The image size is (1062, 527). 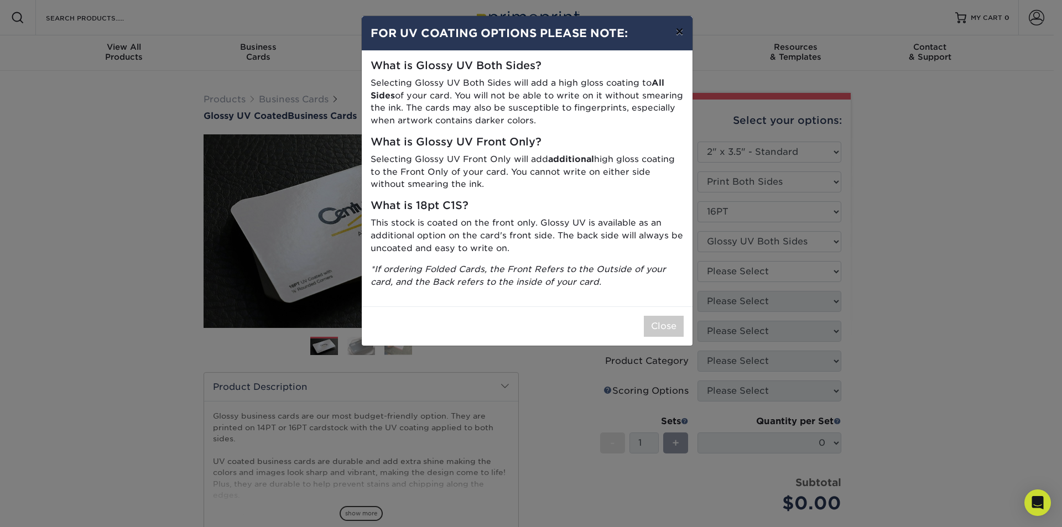 I want to click on button: Close, so click(x=664, y=326).